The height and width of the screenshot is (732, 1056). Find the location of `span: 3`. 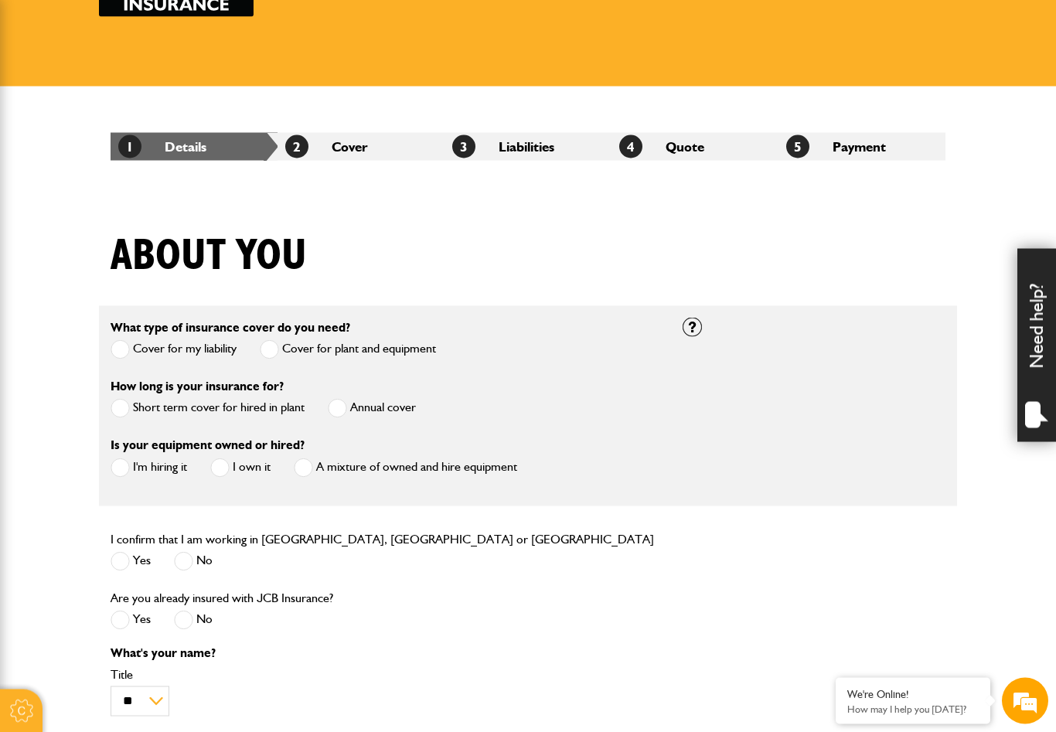

span: 3 is located at coordinates (464, 147).